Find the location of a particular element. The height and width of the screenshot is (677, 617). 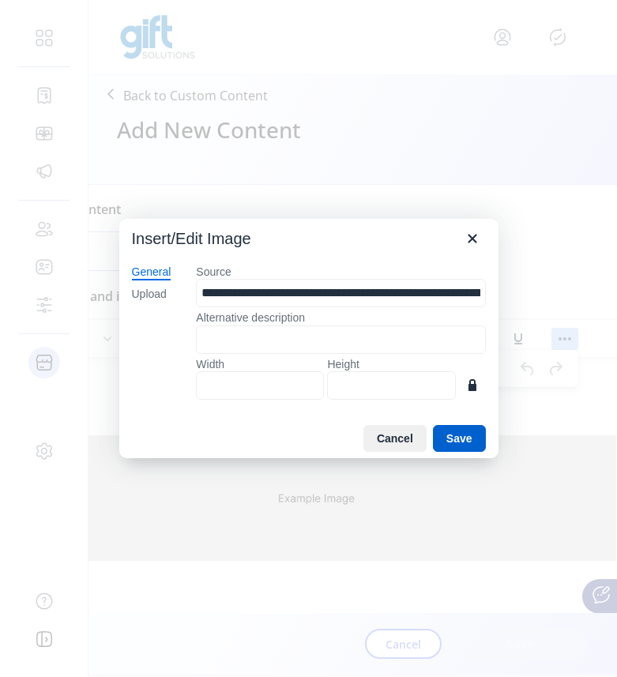

body: Rich Text Area. Press ALT-0 for help. is located at coordinates (312, 111).